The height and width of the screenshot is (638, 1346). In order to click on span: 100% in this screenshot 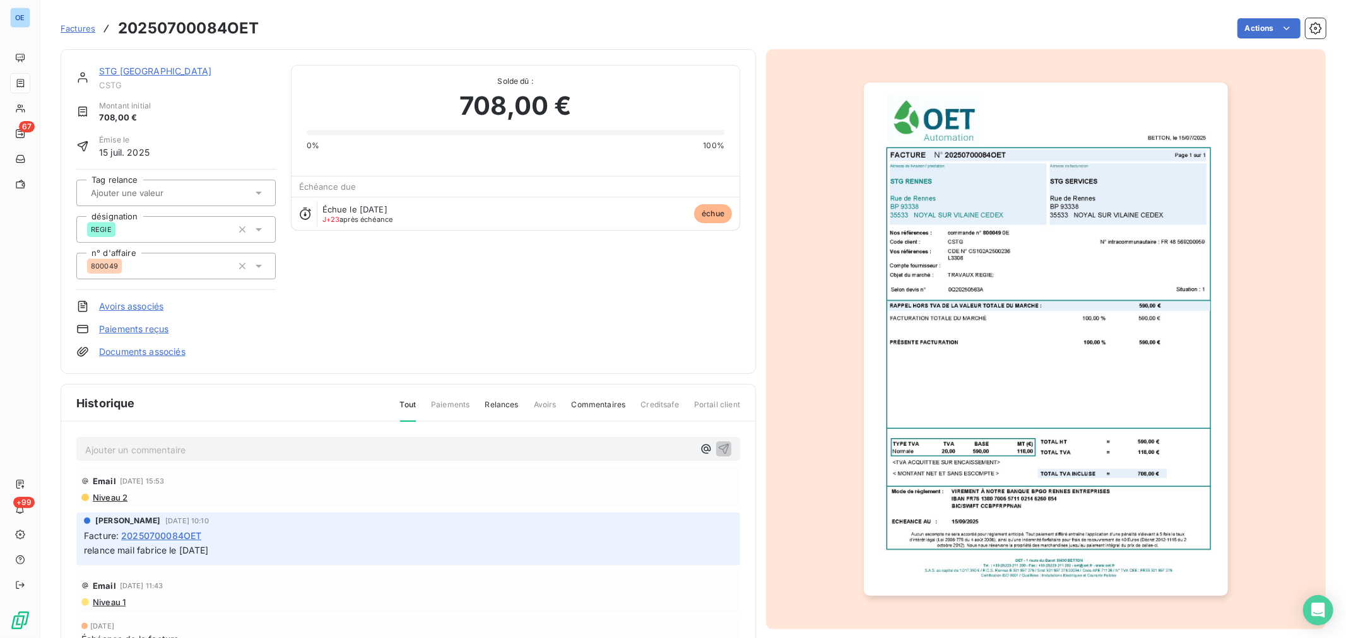, I will do `click(714, 146)`.